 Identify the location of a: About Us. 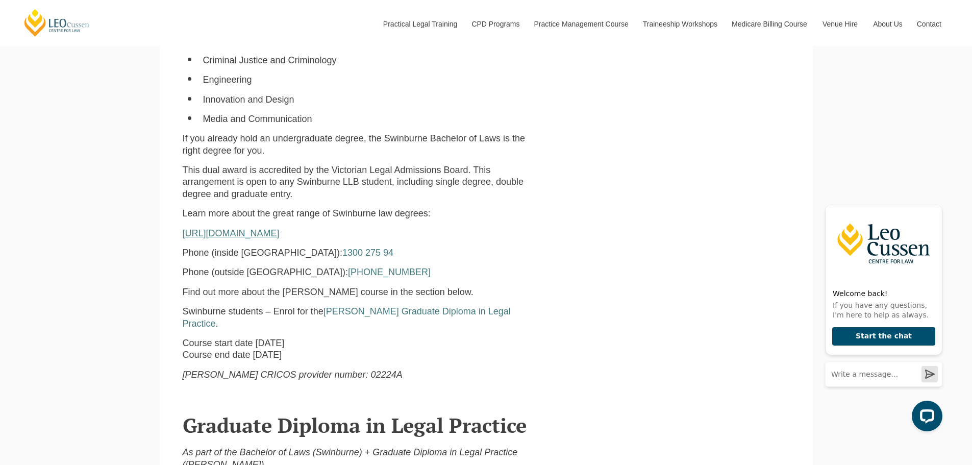
(888, 24).